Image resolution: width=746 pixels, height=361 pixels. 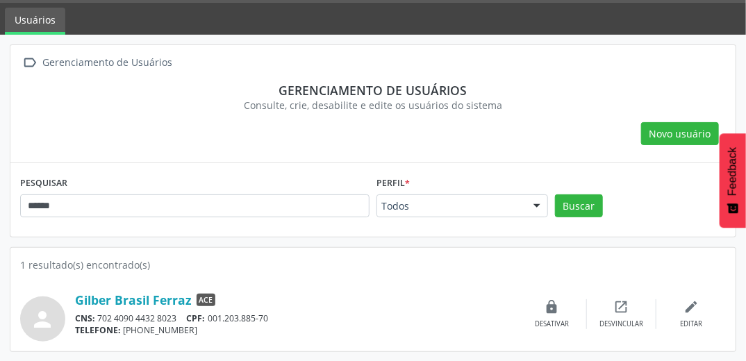 What do you see at coordinates (680, 133) in the screenshot?
I see `span: Novo usuário` at bounding box center [680, 133].